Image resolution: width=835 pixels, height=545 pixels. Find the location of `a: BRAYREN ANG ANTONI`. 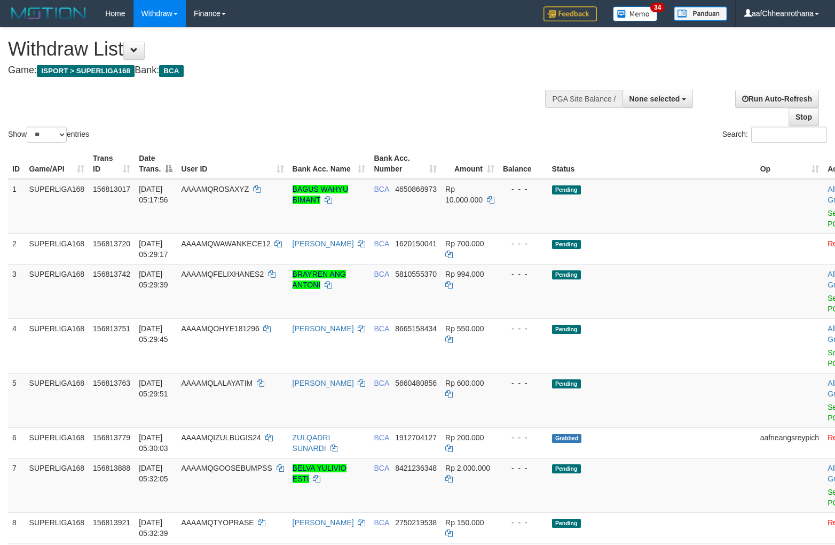

a: BRAYREN ANG ANTONI is located at coordinates (319, 279).